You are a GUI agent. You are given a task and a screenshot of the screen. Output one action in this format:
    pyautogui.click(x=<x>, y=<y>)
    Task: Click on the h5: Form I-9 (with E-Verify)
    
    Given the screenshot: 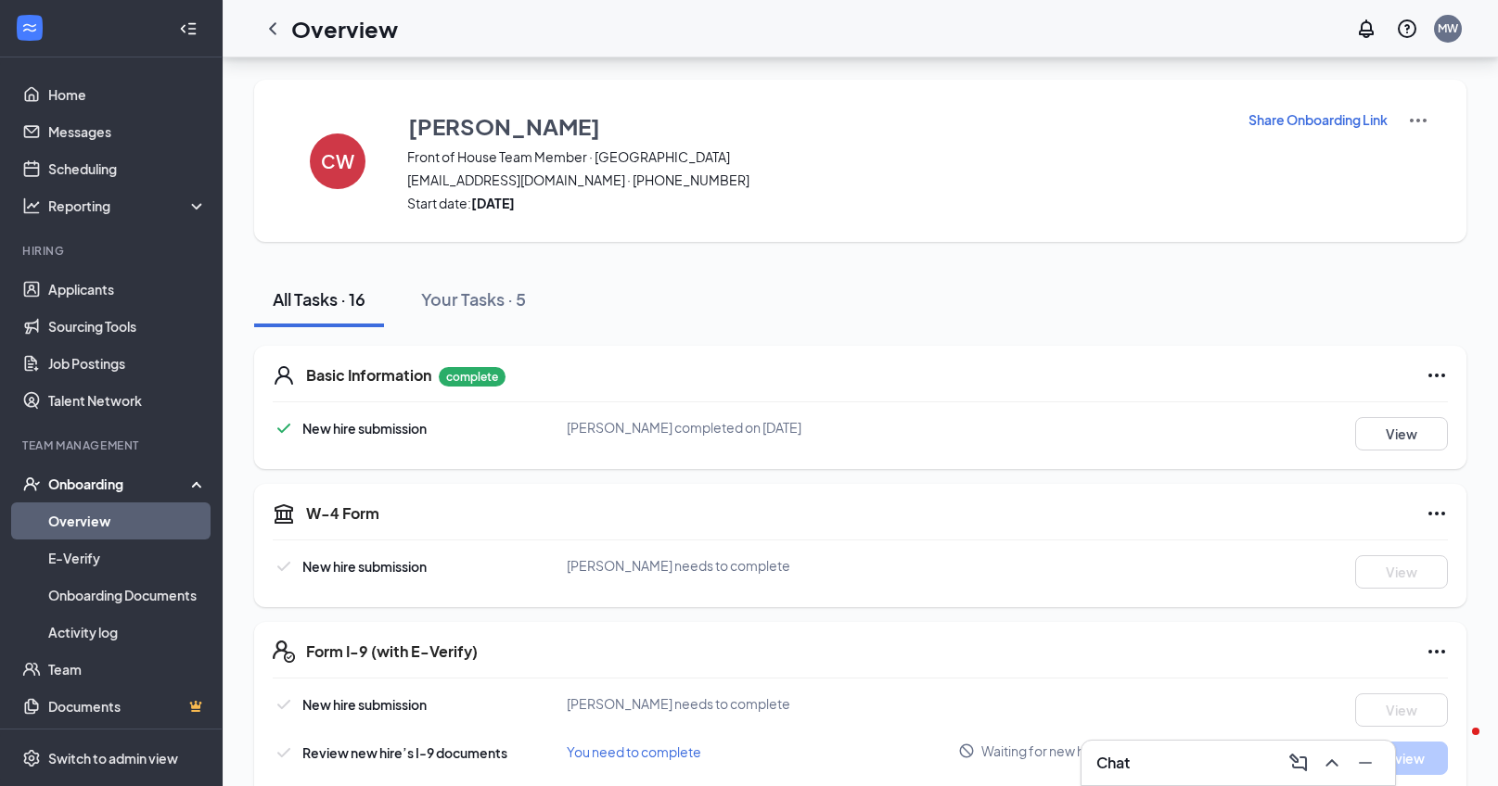 What is the action you would take?
    pyautogui.click(x=391, y=652)
    